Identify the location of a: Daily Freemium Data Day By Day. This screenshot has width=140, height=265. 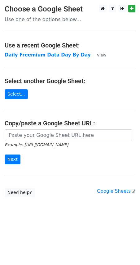
(48, 55).